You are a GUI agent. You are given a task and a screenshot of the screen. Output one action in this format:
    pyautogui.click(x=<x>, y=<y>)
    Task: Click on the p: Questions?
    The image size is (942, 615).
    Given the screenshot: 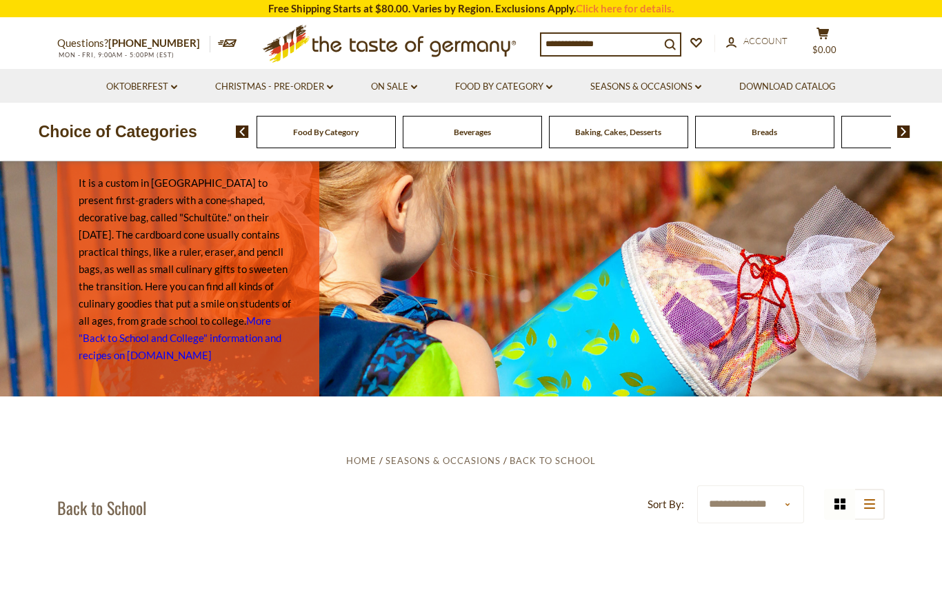 What is the action you would take?
    pyautogui.click(x=134, y=43)
    